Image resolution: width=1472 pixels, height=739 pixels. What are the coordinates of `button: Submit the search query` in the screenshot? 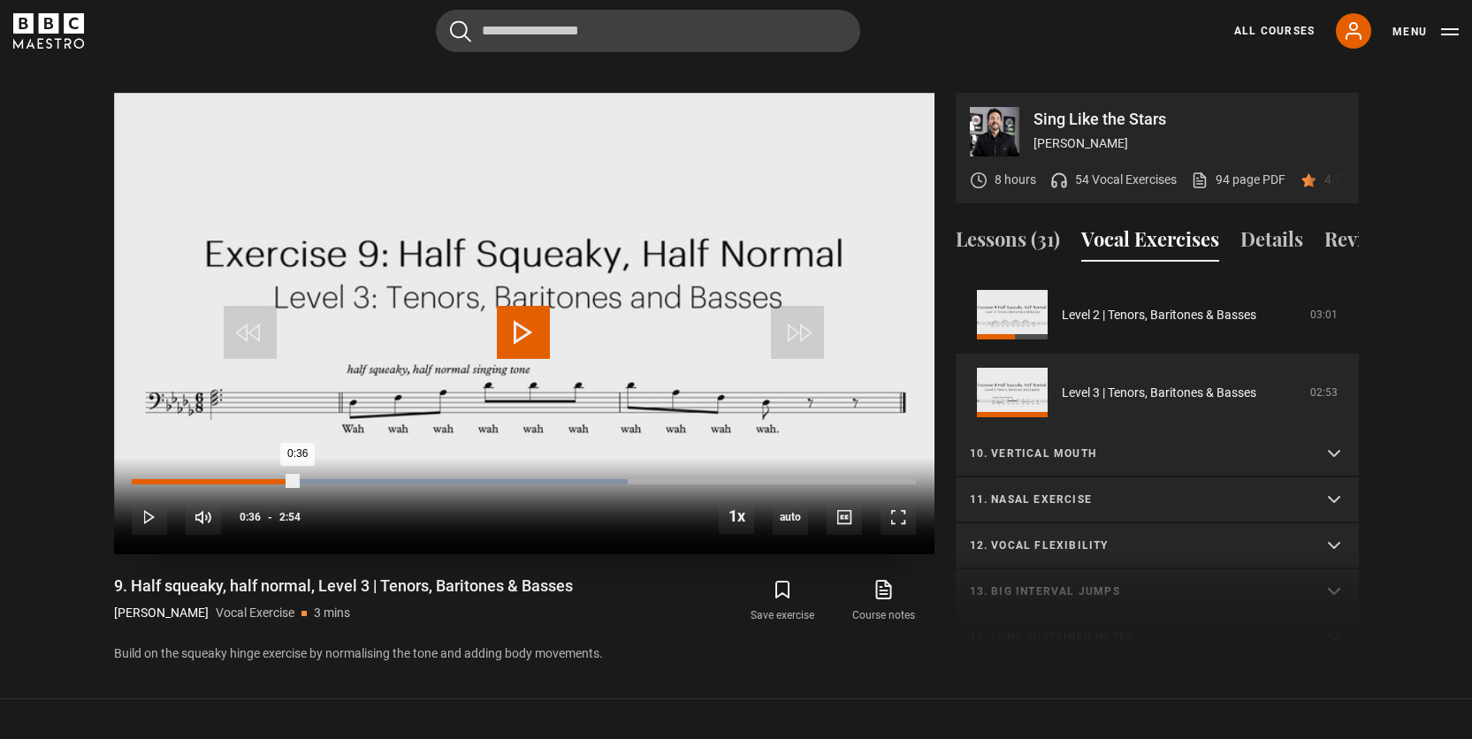 It's located at (461, 31).